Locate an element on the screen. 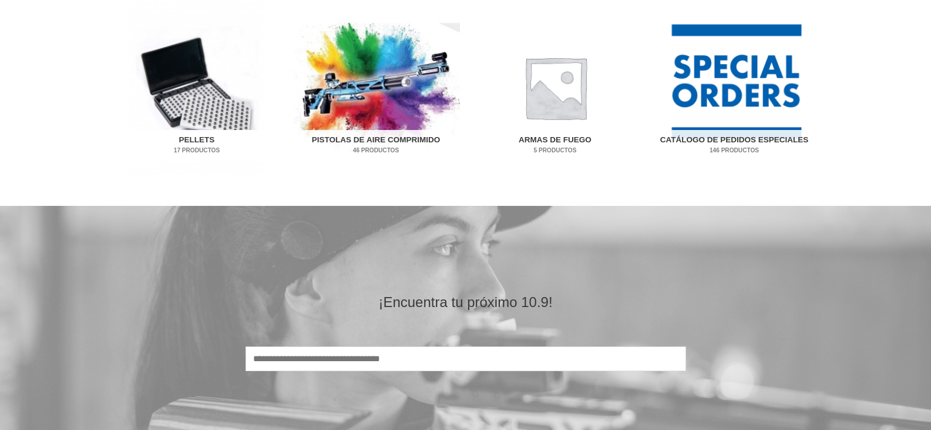 Image resolution: width=931 pixels, height=430 pixels. font: 46 productos is located at coordinates (376, 150).